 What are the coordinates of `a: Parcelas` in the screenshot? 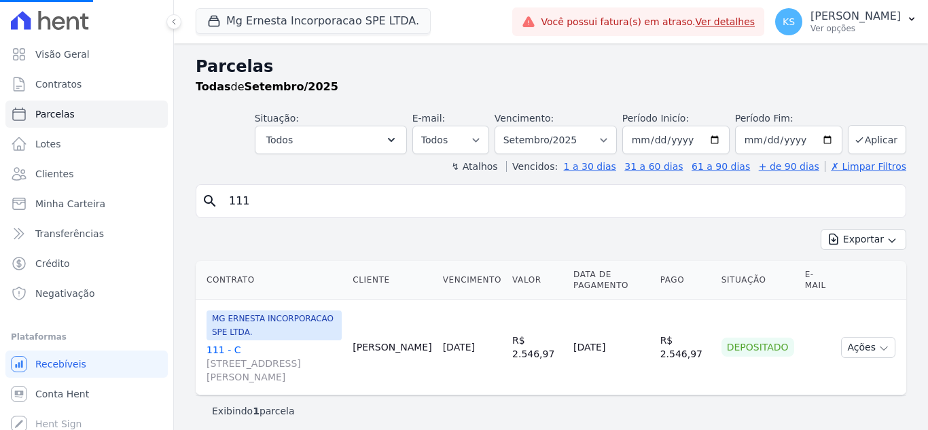 It's located at (86, 114).